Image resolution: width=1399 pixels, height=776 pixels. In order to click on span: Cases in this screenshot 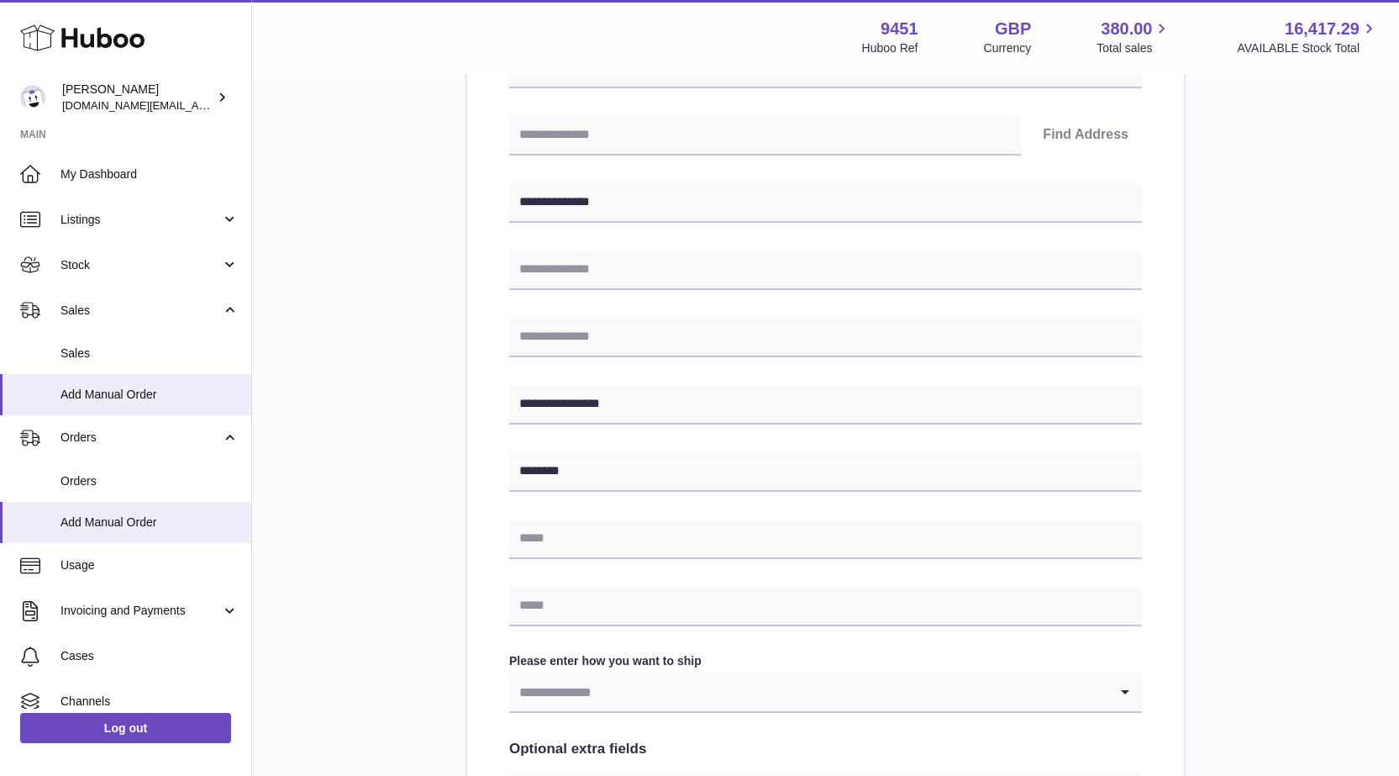, I will do `click(150, 655)`.